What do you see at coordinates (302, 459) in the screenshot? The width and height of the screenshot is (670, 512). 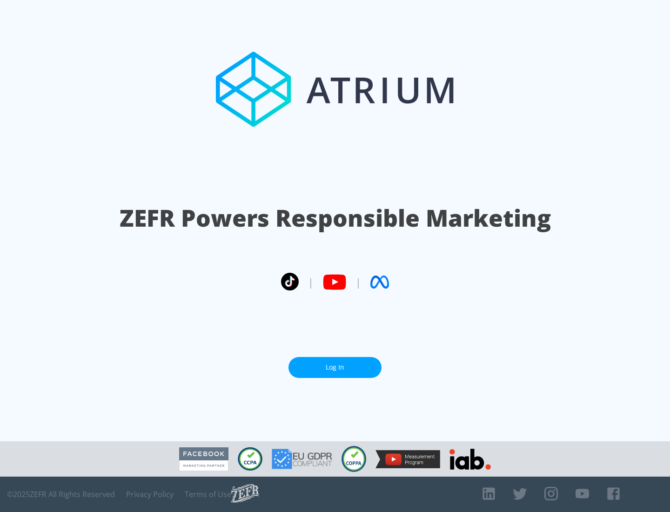 I see `img: GDPR Compliant` at bounding box center [302, 459].